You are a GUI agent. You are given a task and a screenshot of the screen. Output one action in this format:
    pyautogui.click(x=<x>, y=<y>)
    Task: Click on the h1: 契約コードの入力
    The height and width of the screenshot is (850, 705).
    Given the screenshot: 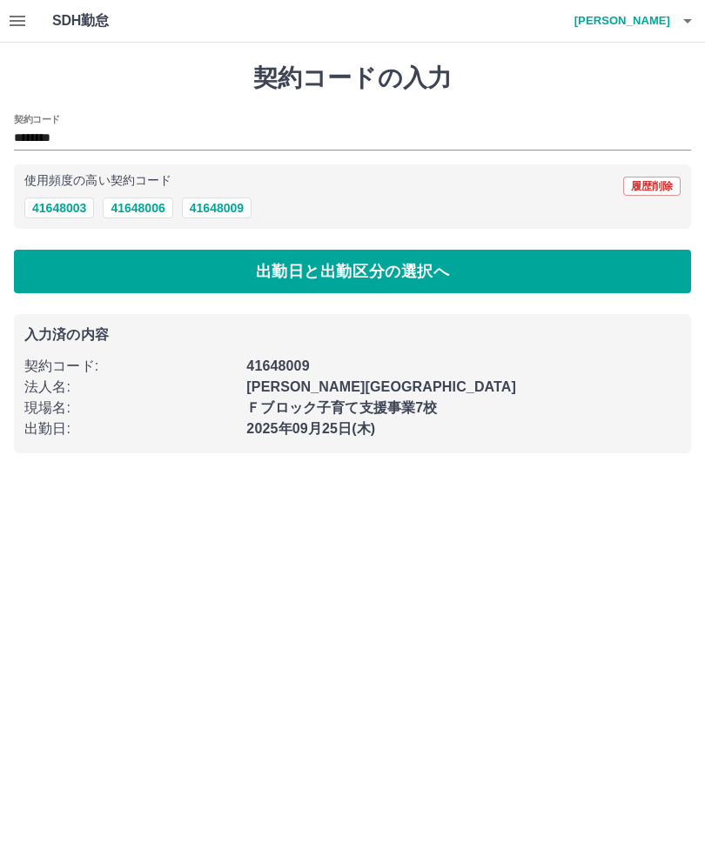 What is the action you would take?
    pyautogui.click(x=352, y=78)
    